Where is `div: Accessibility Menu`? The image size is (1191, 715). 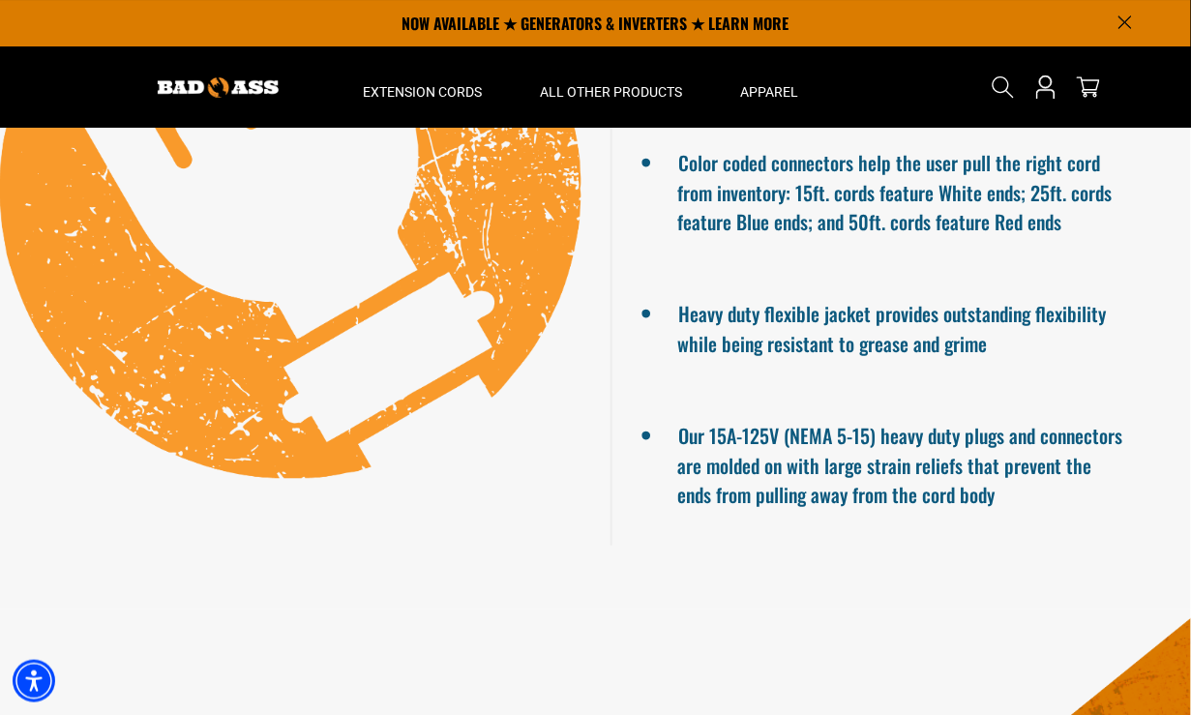
div: Accessibility Menu is located at coordinates (34, 681).